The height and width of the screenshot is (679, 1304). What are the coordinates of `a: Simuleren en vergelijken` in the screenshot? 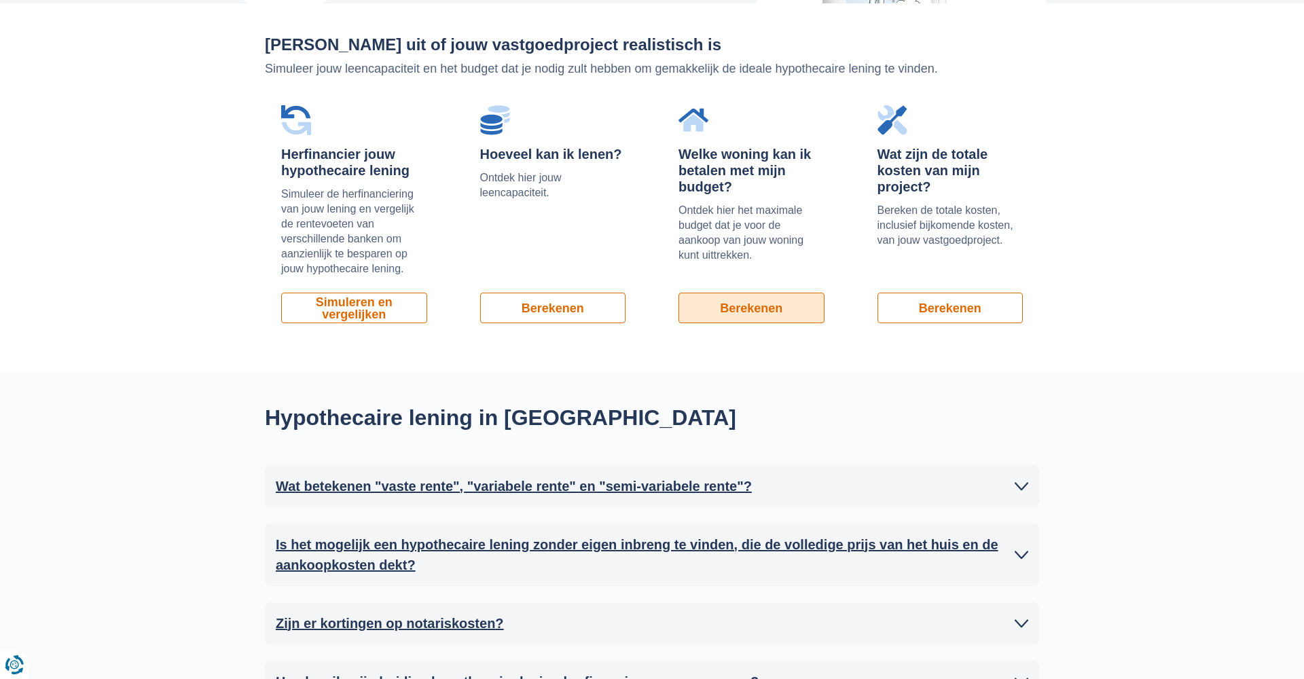 It's located at (354, 308).